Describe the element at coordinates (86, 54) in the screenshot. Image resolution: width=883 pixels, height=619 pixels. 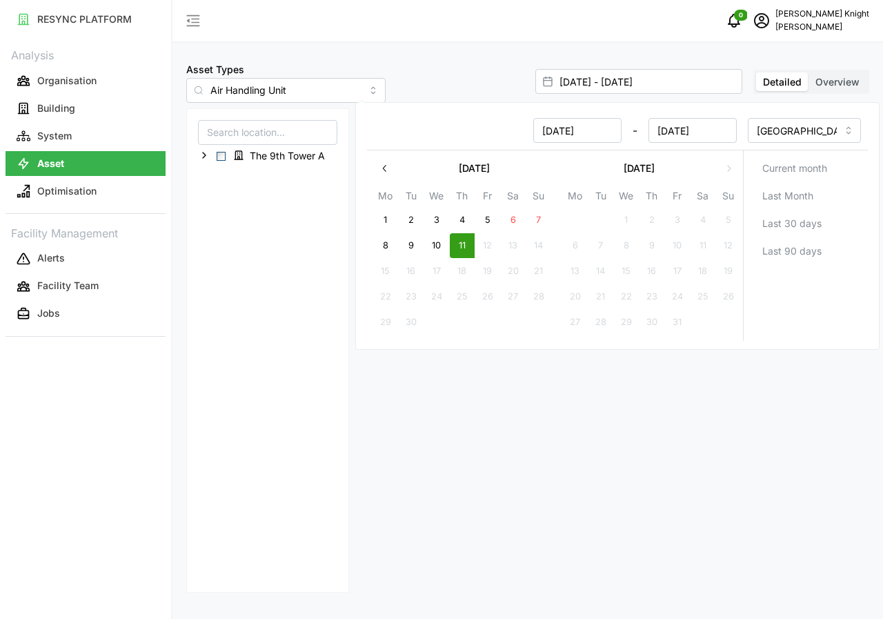
I see `p: Analysis` at that location.